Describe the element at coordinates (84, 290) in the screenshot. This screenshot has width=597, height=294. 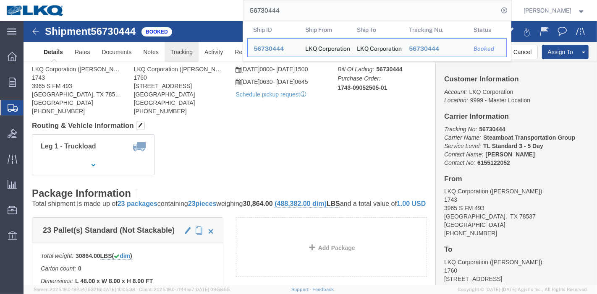
I see `span: Server: 2025.19.0-192a4753216` at that location.